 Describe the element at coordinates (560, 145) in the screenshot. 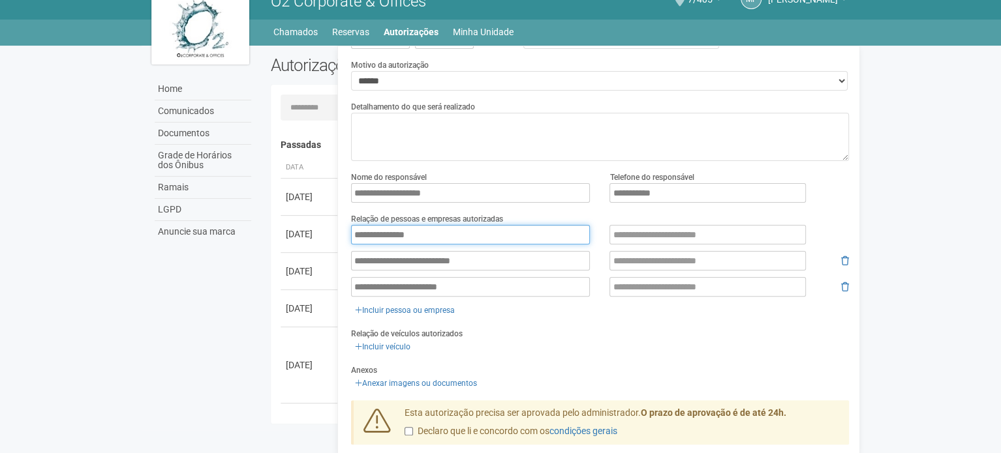

I see `h4: Passadas` at that location.